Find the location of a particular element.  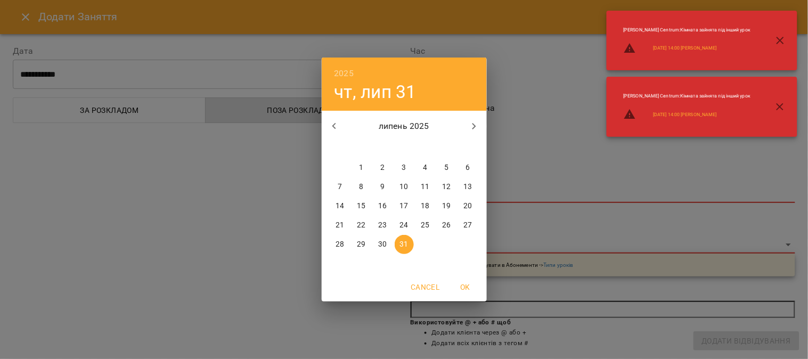

p: 7 is located at coordinates (340, 187).